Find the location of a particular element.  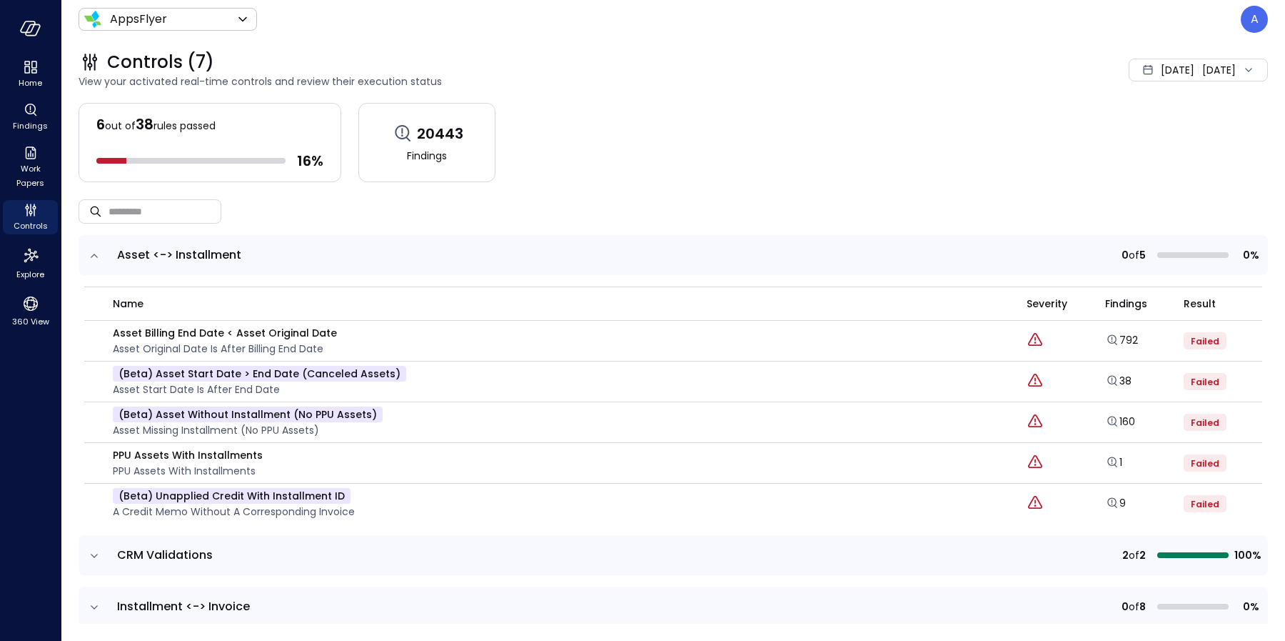

span: Work Papers is located at coordinates (30, 176).